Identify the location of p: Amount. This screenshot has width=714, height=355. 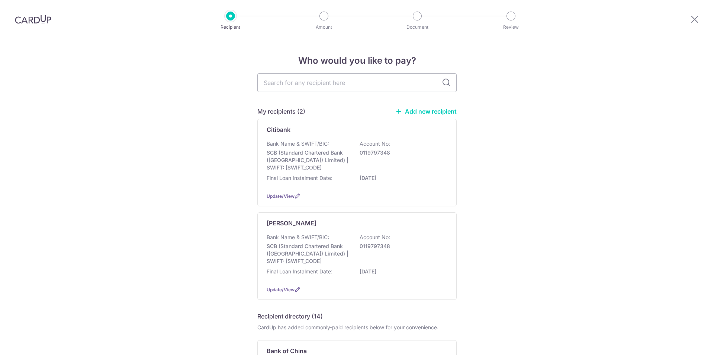
(324, 27).